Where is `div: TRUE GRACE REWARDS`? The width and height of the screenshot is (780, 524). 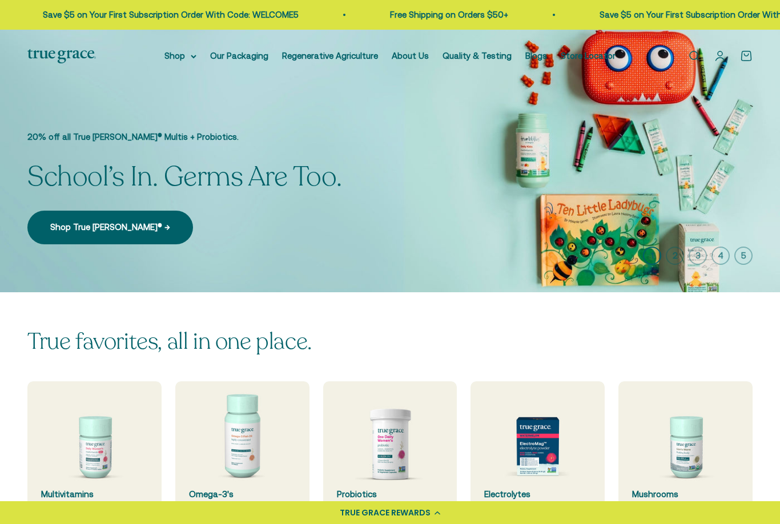
div: TRUE GRACE REWARDS is located at coordinates (385, 513).